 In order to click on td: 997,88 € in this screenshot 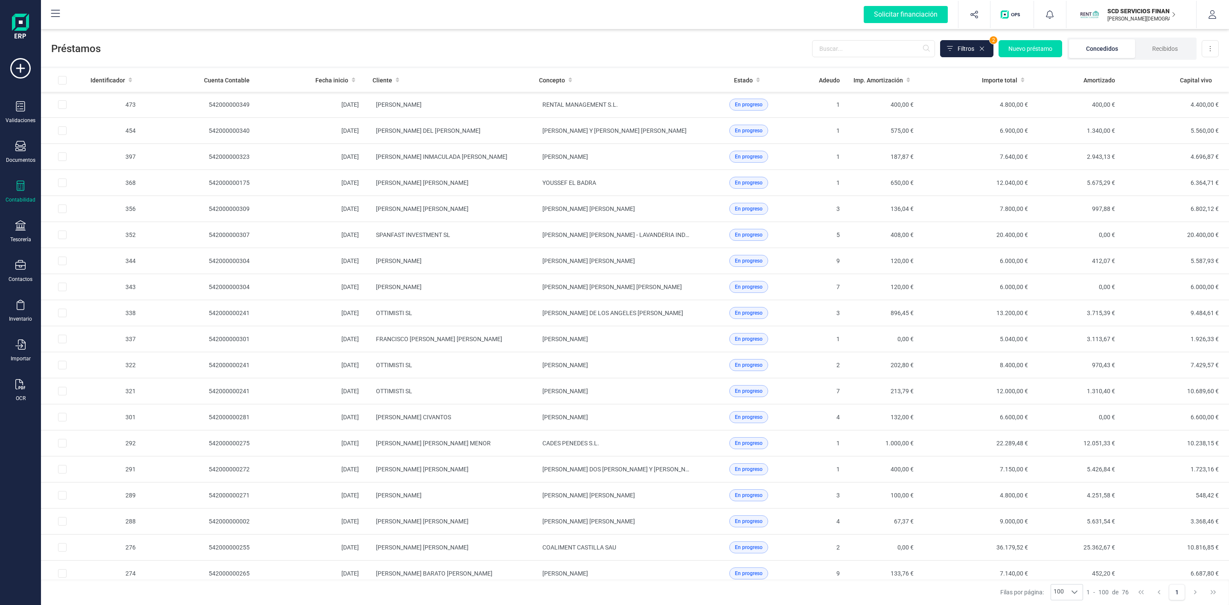, I will do `click(1078, 209)`.